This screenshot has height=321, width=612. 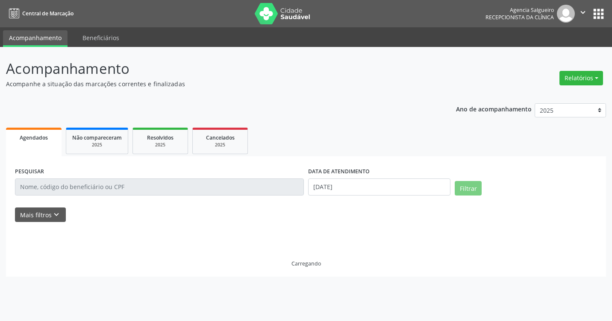 I want to click on span: Agendados, so click(x=34, y=138).